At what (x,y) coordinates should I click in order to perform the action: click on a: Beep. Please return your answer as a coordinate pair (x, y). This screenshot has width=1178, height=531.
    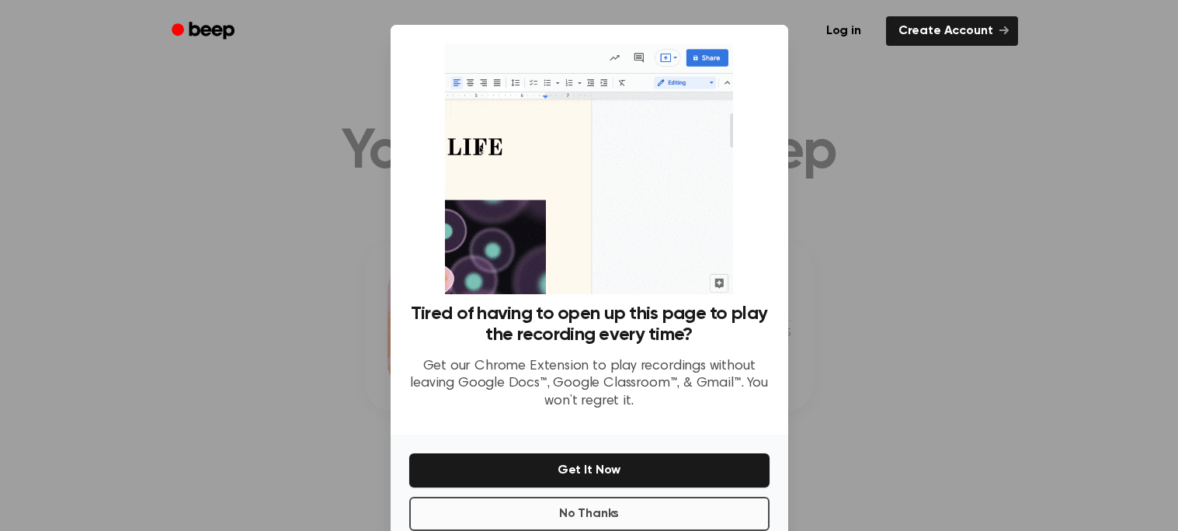
    Looking at the image, I should click on (204, 31).